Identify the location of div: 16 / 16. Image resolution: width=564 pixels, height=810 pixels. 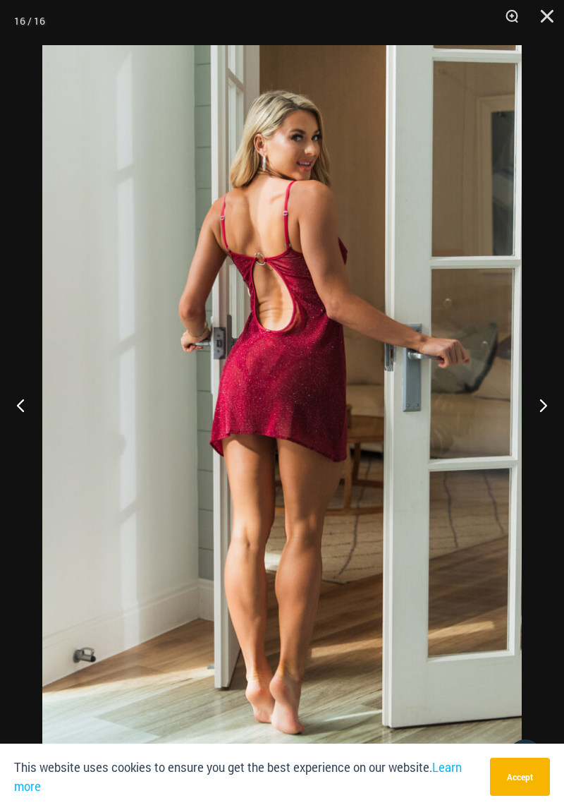
(30, 21).